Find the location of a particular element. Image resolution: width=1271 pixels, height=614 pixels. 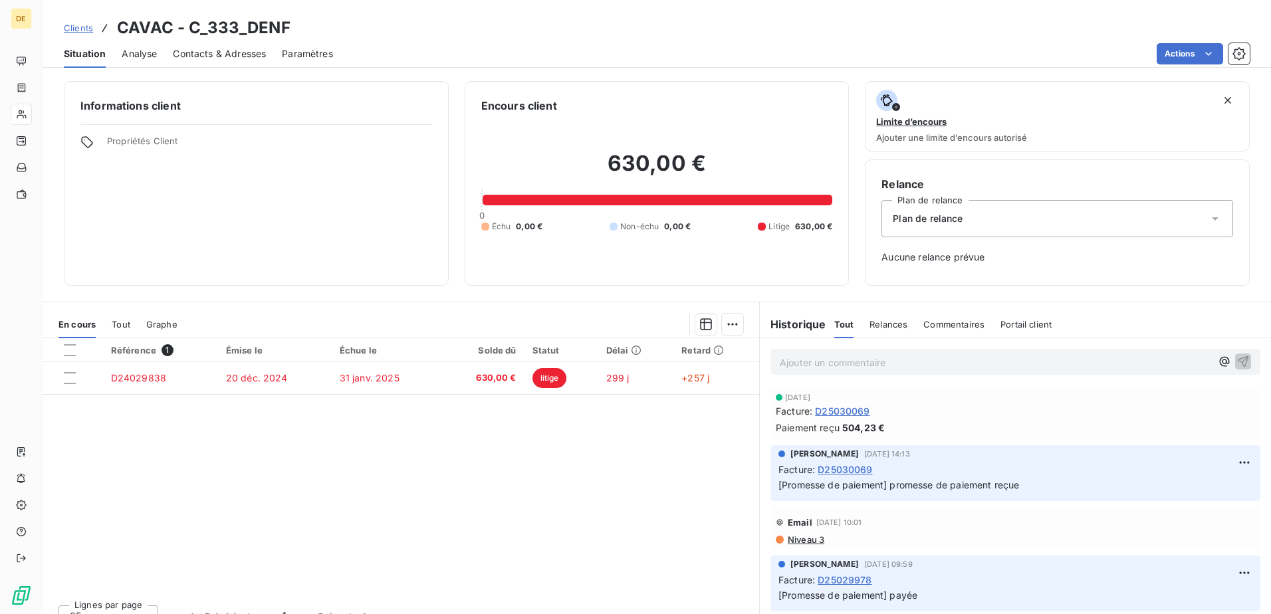

span: Limite d’encours is located at coordinates (912, 122).